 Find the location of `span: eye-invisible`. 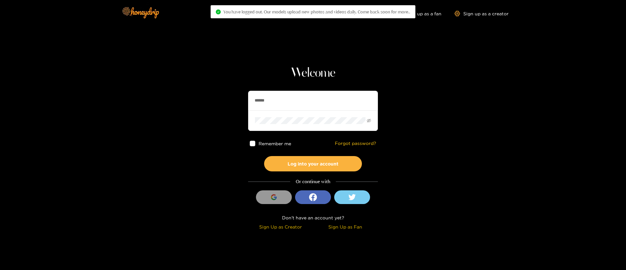

span: eye-invisible is located at coordinates (369, 120).